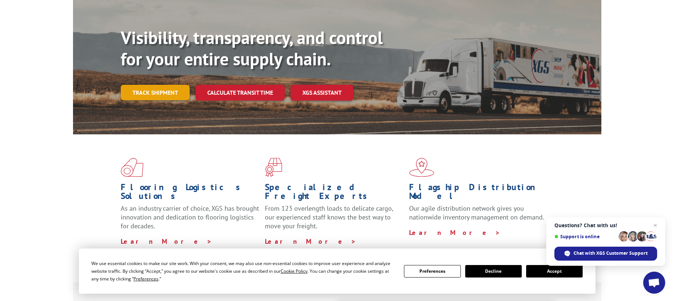  What do you see at coordinates (322, 93) in the screenshot?
I see `a: XGS ASSISTANT` at bounding box center [322, 93].